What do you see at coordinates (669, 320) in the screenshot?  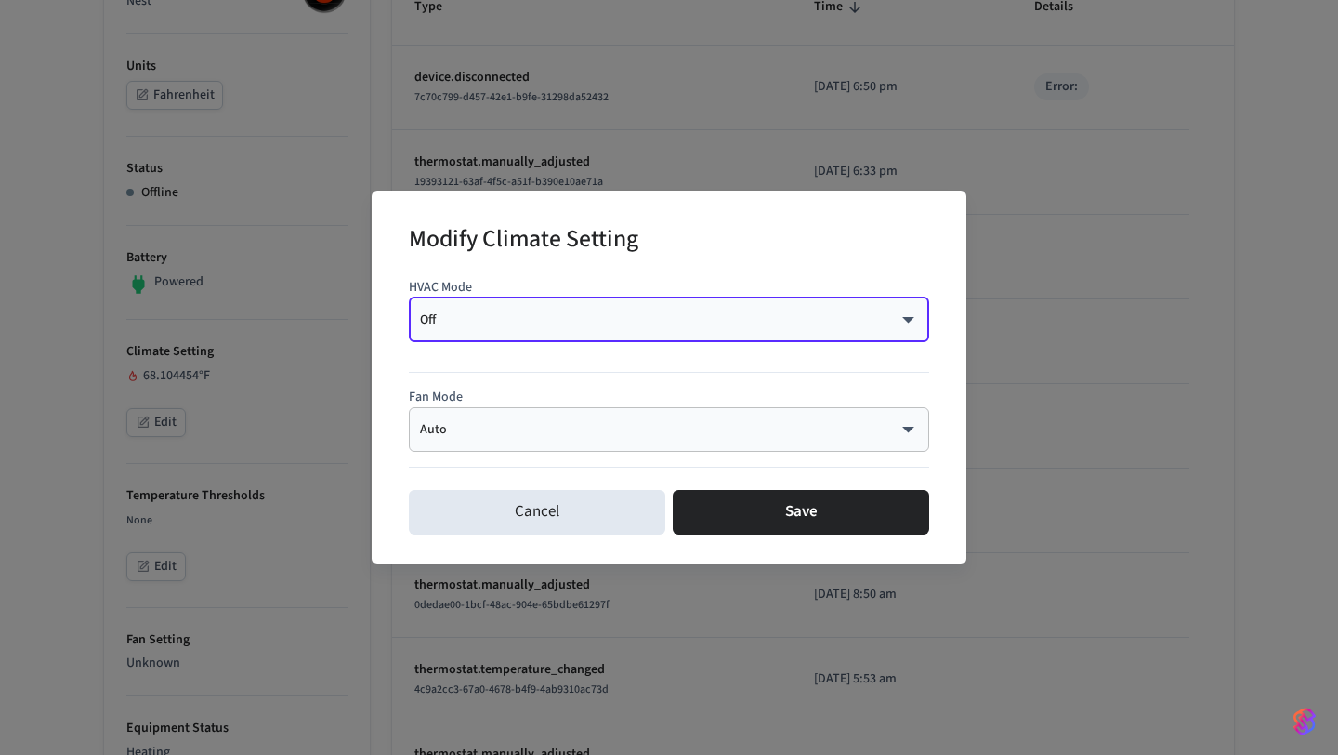 I see `div: Off` at bounding box center [669, 320].